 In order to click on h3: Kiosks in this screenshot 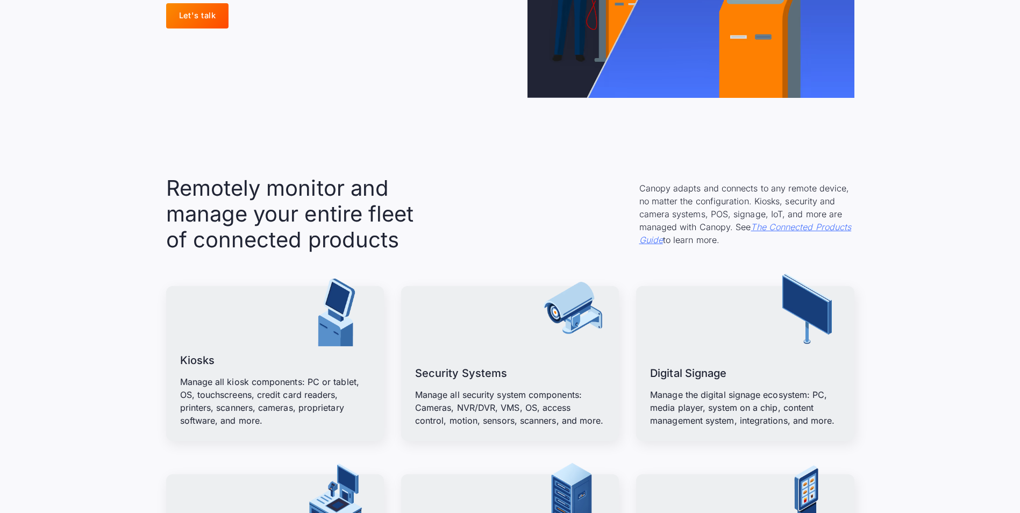, I will do `click(197, 360)`.